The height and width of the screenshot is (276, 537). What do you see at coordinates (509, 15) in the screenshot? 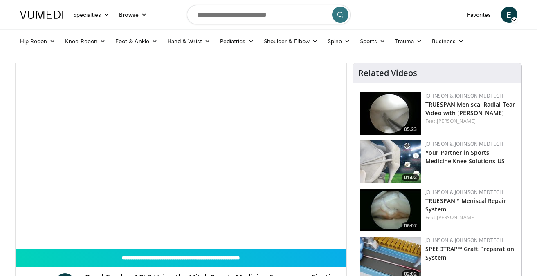
I see `span: E` at bounding box center [509, 15].